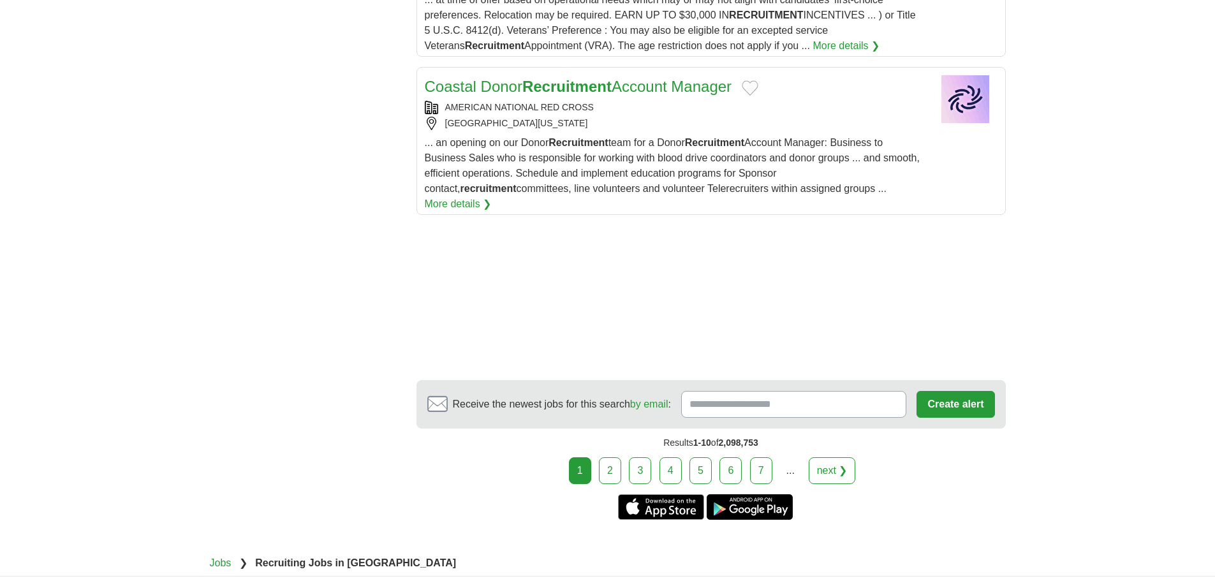 The image size is (1215, 581). Describe the element at coordinates (672, 165) in the screenshot. I see `span: ... an opening on our Donor team for a Donor Account Manager: Business to Business Sales who is r...` at that location.